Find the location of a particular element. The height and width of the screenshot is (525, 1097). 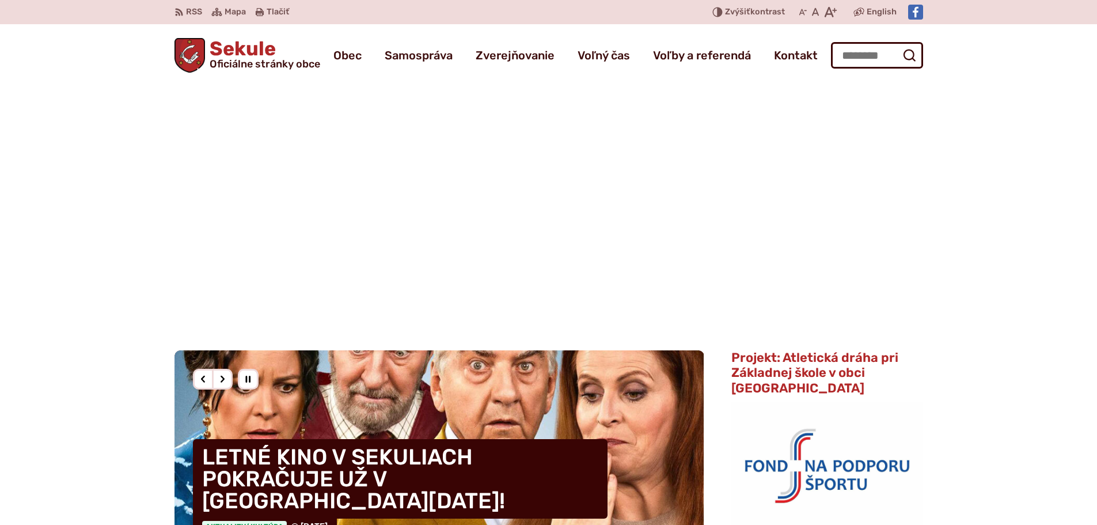

div: Pozastaviť pohyb slajdera is located at coordinates (248, 379).